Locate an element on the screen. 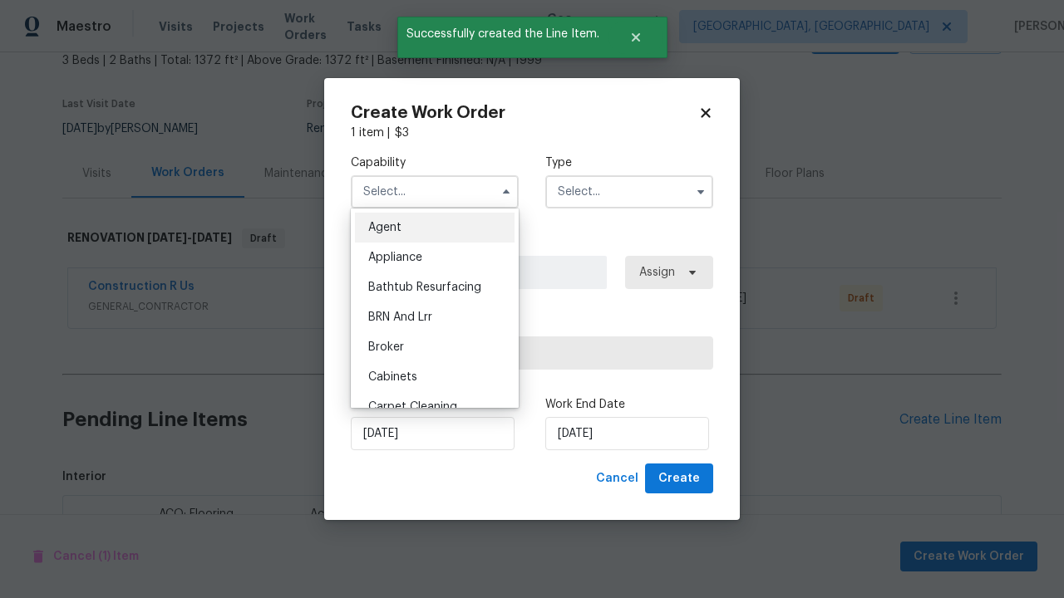 The height and width of the screenshot is (598, 1064). span: $ 3 is located at coordinates (401, 133).